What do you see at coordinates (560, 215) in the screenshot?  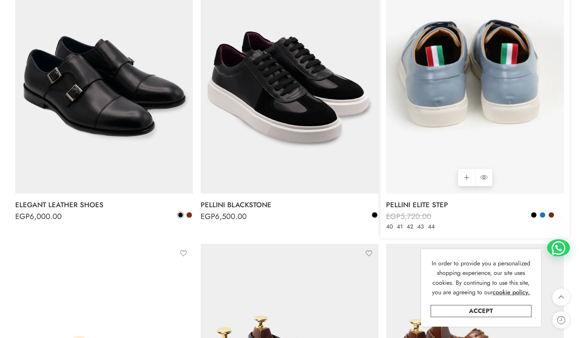 I see `a: White` at bounding box center [560, 215].